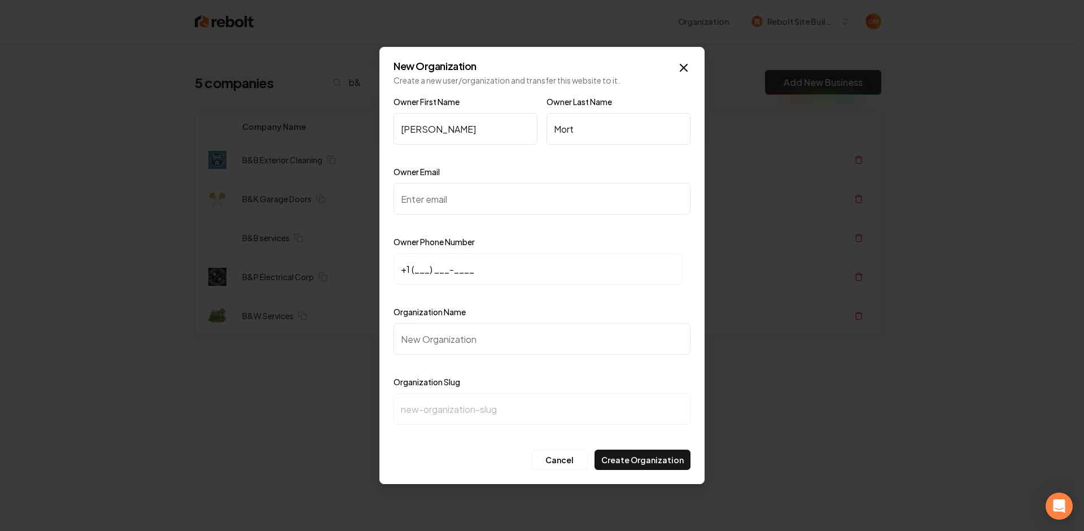 This screenshot has width=1084, height=531. I want to click on label: Owner Phone Number, so click(434, 242).